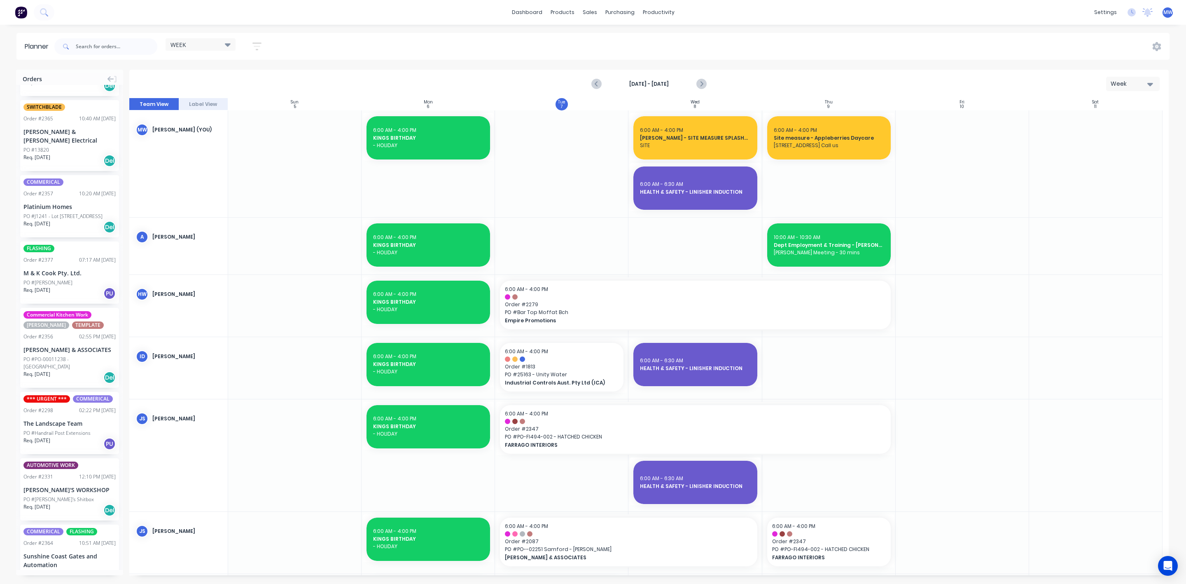 This screenshot has height=584, width=1186. Describe the element at coordinates (36, 150) in the screenshot. I see `div: PO #13820` at that location.